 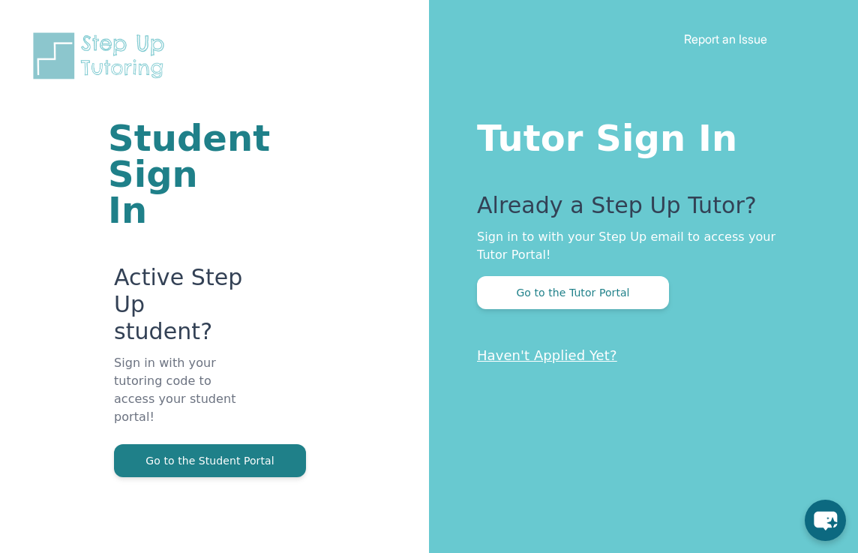 What do you see at coordinates (573, 292) in the screenshot?
I see `a: Go to the Tutor Portal` at bounding box center [573, 292].